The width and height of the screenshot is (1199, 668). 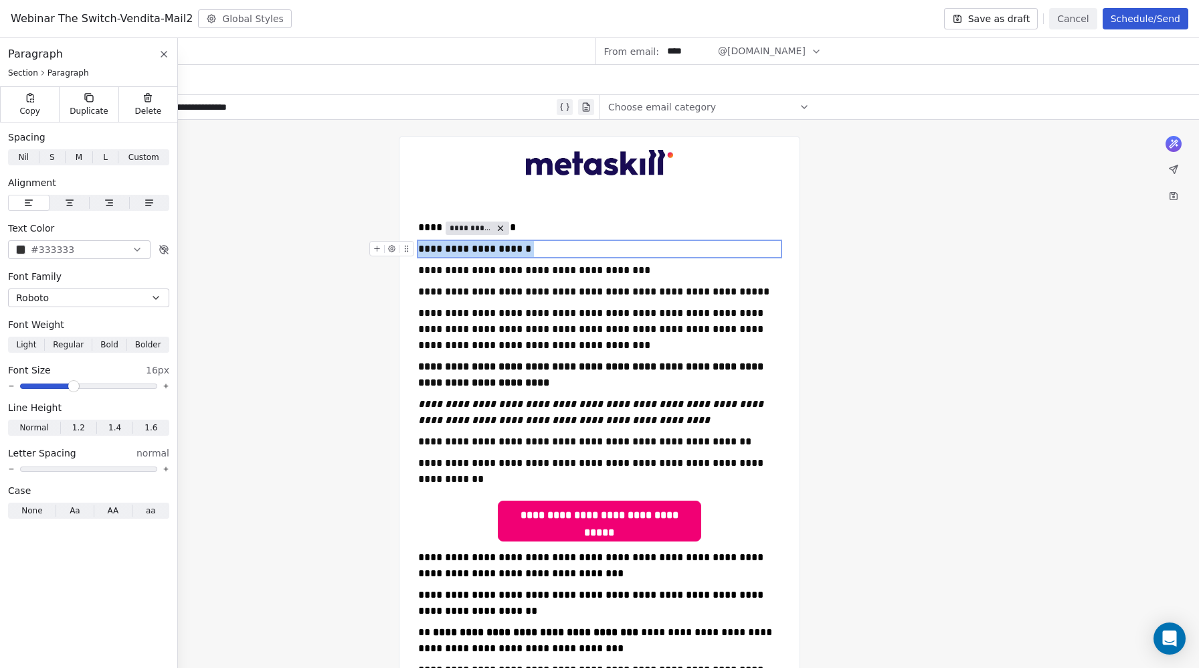 I want to click on span: None, so click(x=31, y=511).